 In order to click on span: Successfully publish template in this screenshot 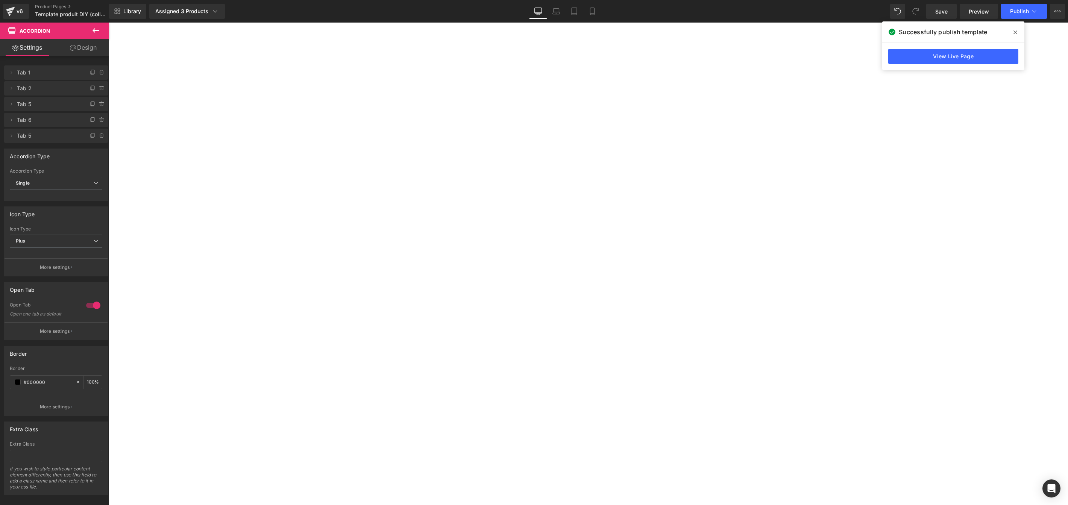, I will do `click(943, 32)`.